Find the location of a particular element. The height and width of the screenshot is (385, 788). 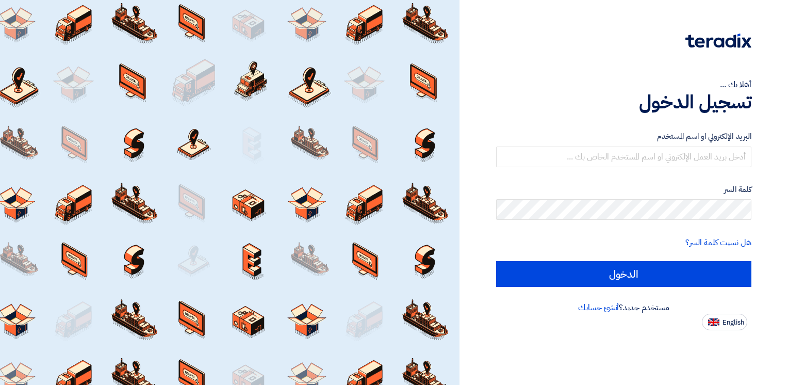

div: أهلا بك ... is located at coordinates (624, 85).